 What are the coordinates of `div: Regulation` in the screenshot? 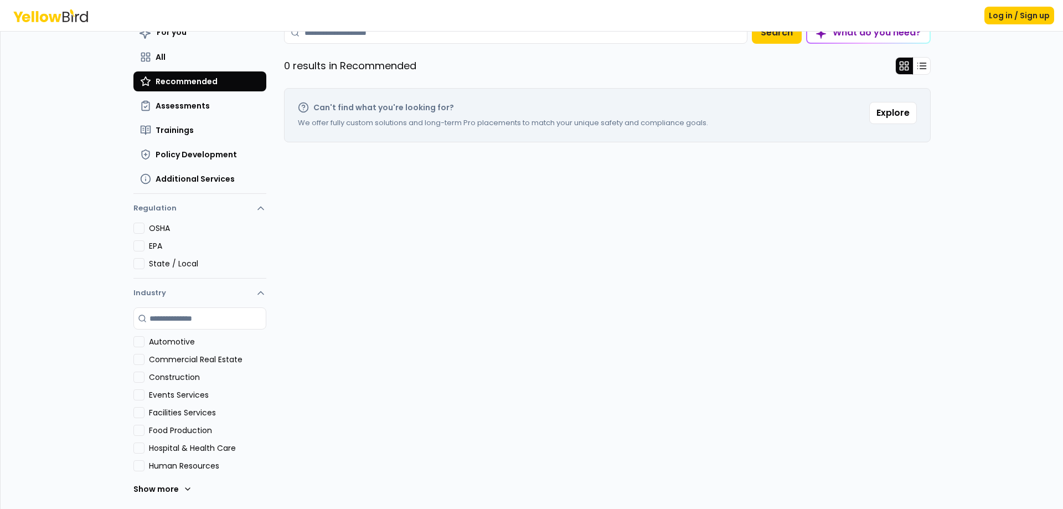 It's located at (200, 250).